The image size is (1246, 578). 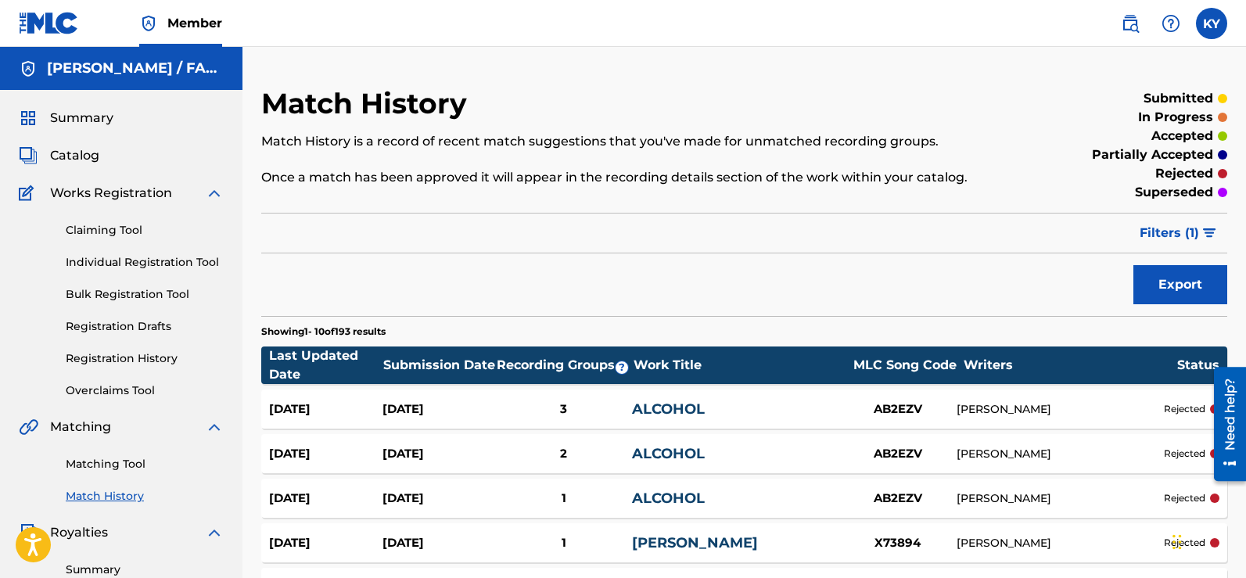 I want to click on img: Accounts, so click(x=28, y=69).